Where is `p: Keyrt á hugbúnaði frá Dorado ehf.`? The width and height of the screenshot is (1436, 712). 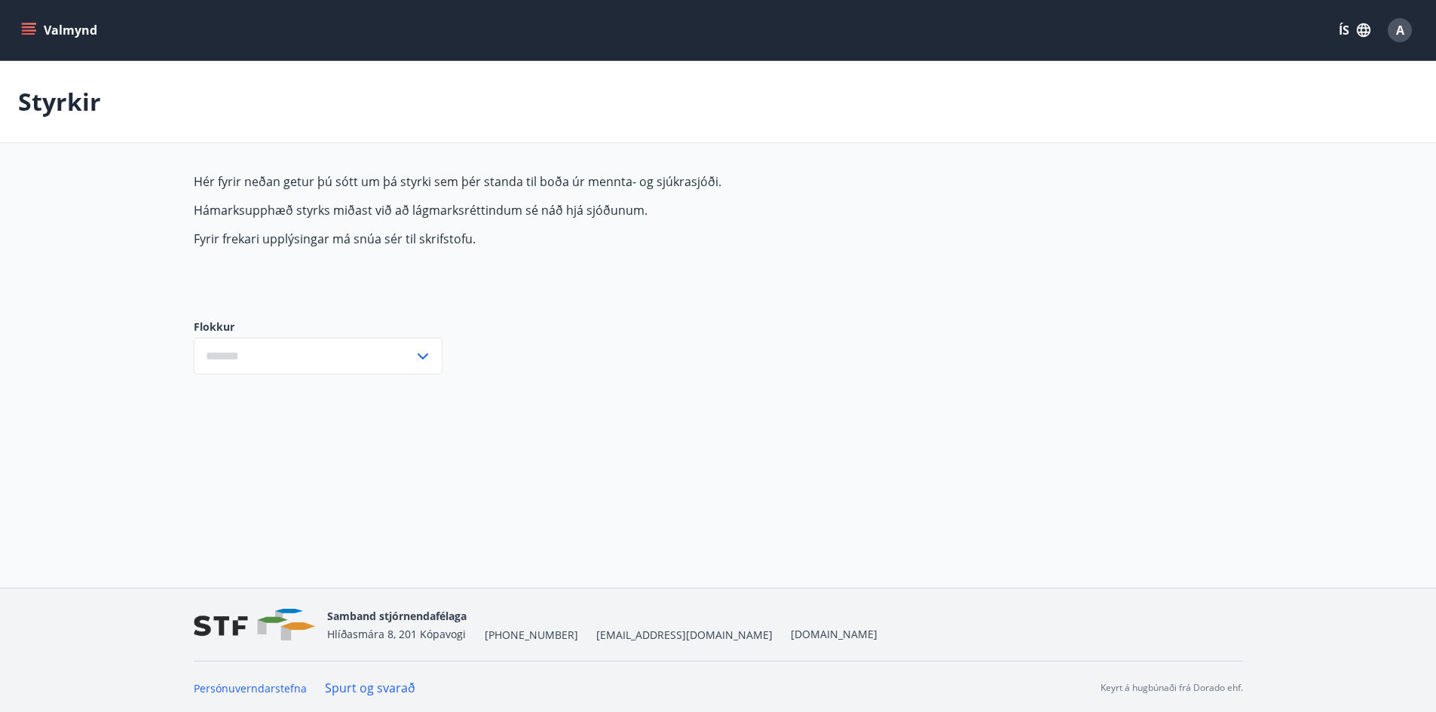
p: Keyrt á hugbúnaði frá Dorado ehf. is located at coordinates (1171, 688).